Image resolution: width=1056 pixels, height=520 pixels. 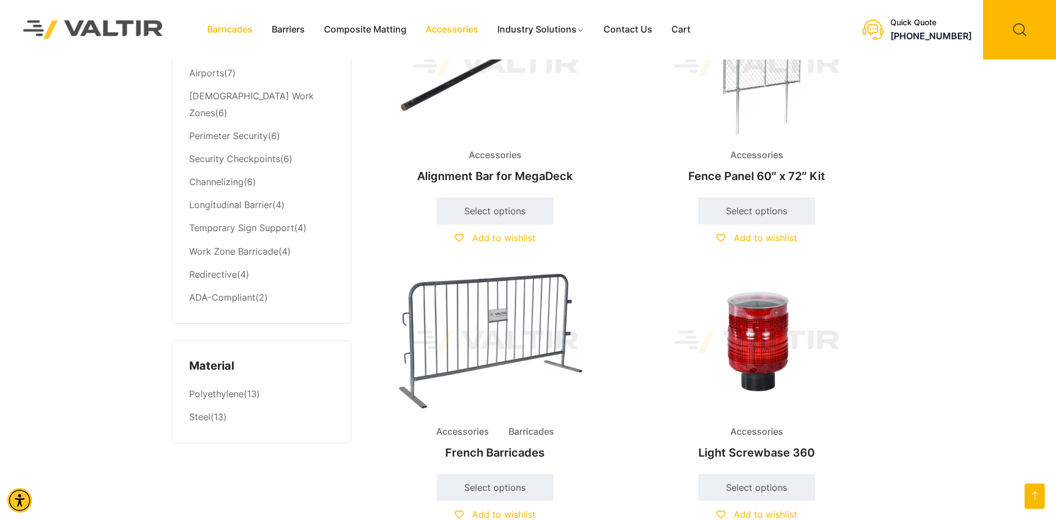 I want to click on a: Cart, so click(x=681, y=30).